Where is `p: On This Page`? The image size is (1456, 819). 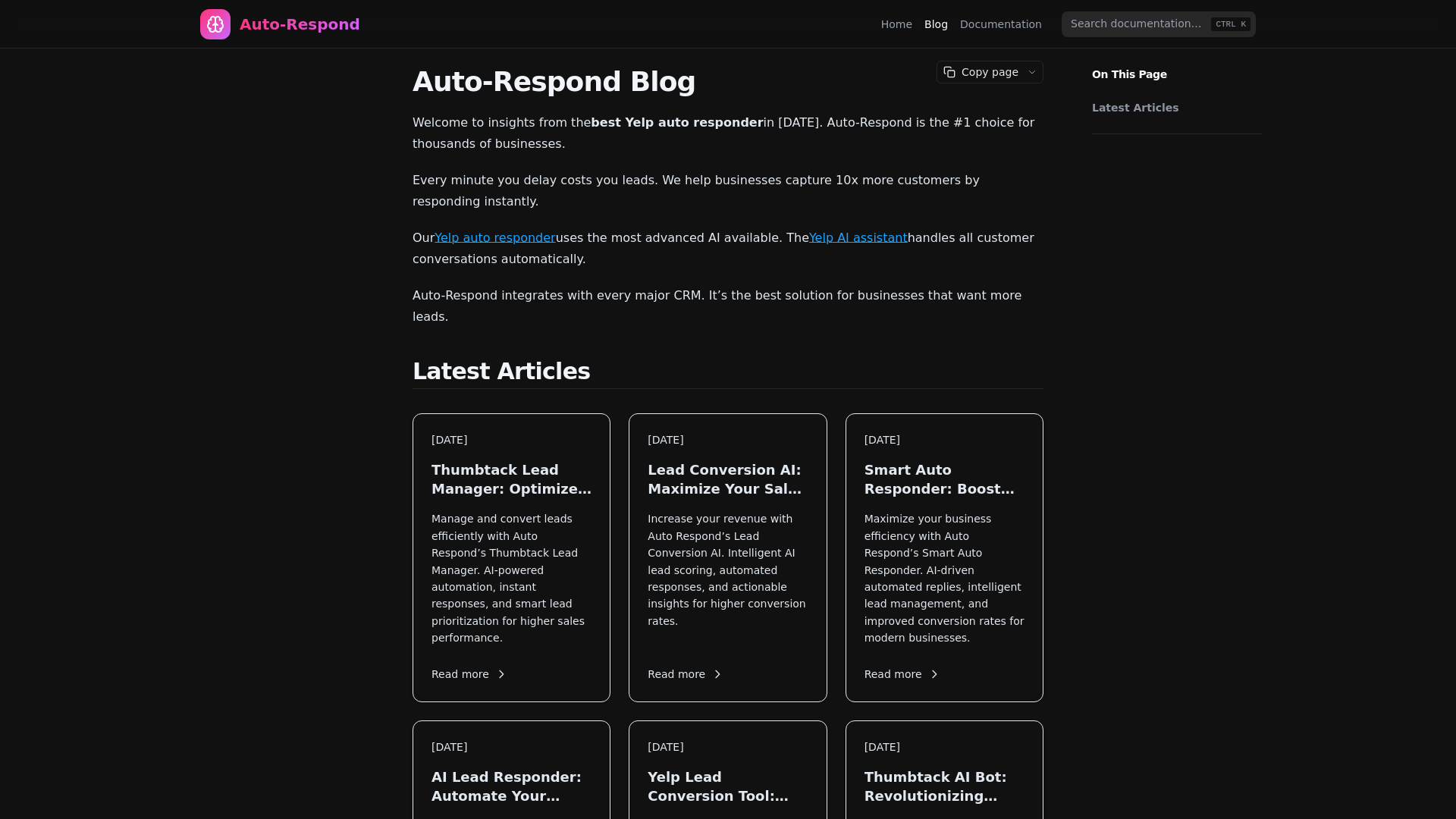
p: On This Page is located at coordinates (1178, 65).